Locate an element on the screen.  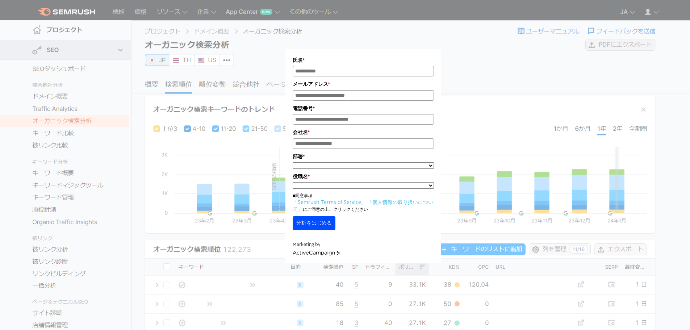
label: メールアドレス is located at coordinates (363, 84).